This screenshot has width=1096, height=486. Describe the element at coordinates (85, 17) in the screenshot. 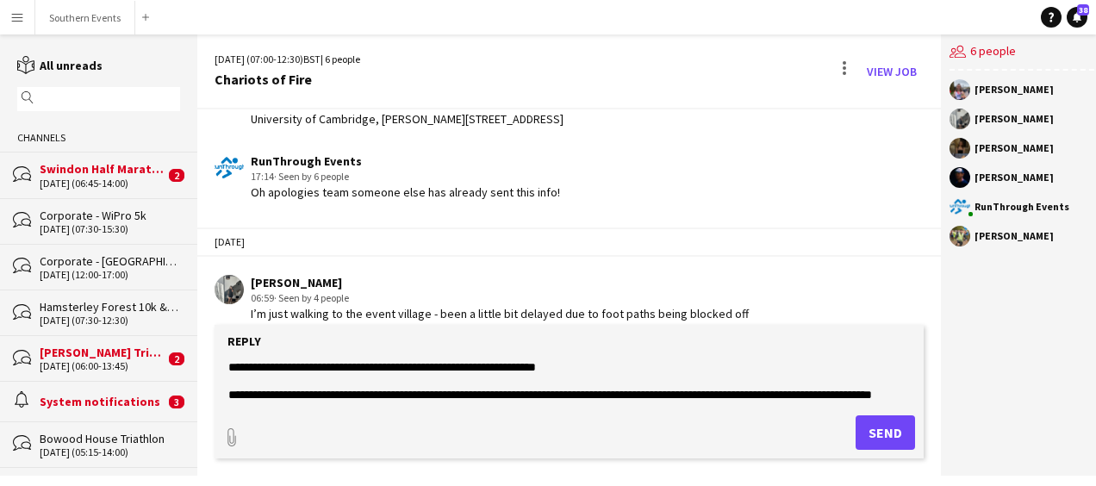

I see `button: Southern Events` at that location.